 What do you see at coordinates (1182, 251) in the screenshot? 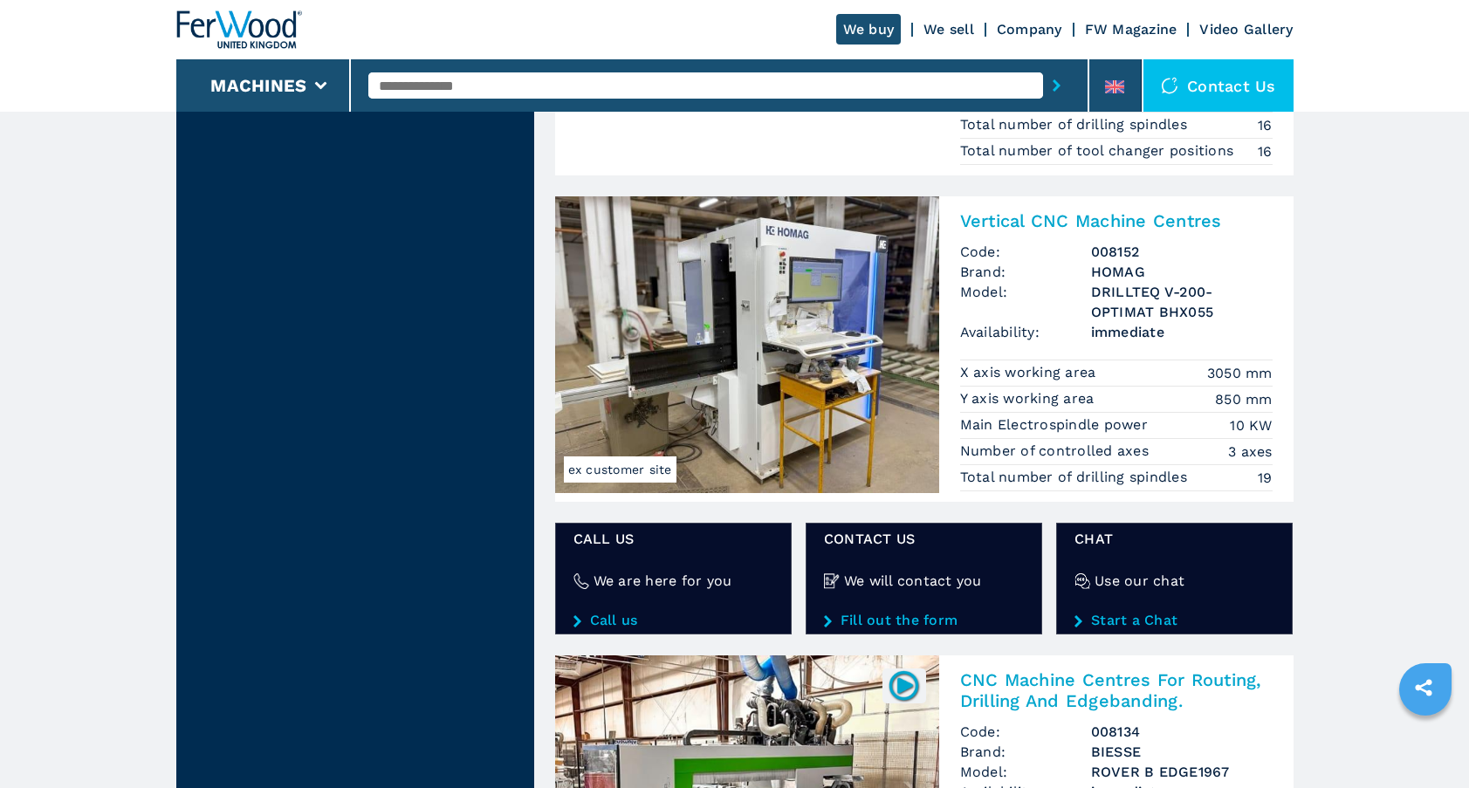
I see `h3: 008152` at bounding box center [1182, 251].